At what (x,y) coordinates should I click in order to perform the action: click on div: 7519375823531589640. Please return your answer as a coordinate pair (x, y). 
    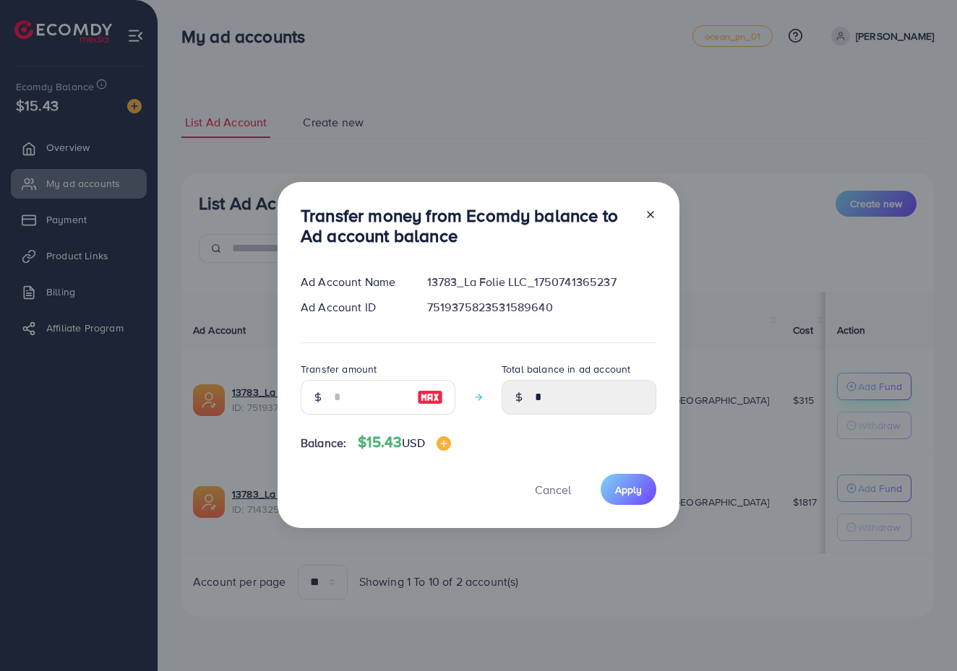
    Looking at the image, I should click on (541, 307).